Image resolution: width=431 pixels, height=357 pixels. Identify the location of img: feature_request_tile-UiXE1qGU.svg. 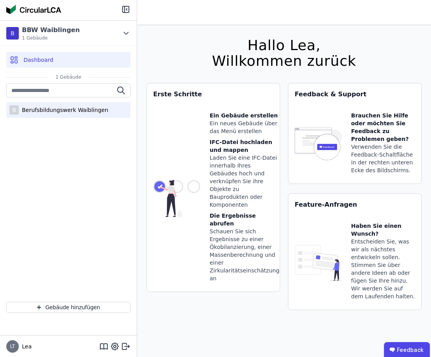
(318, 263).